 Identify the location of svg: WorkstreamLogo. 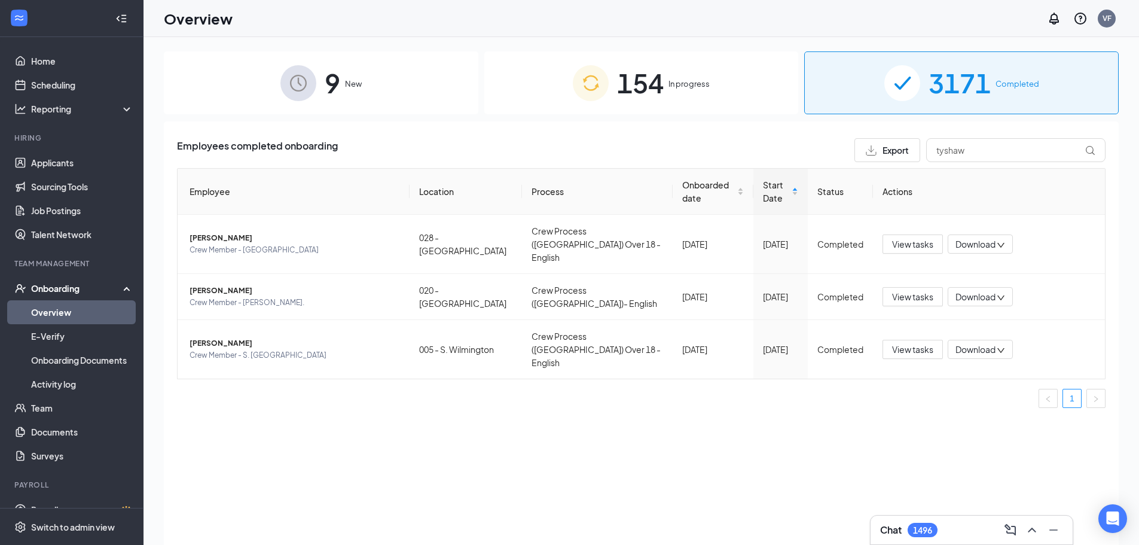
(19, 18).